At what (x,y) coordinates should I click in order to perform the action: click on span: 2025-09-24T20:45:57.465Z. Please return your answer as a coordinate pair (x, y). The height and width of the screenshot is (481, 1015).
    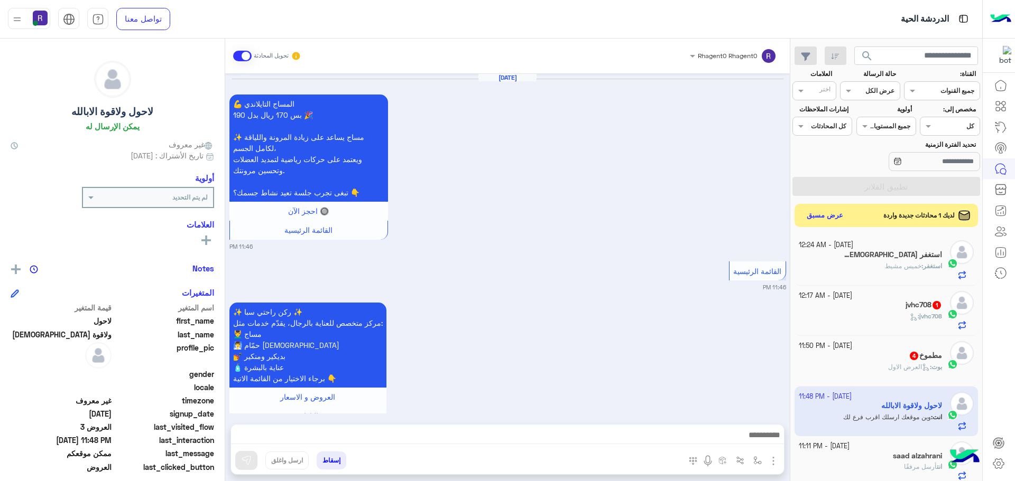
    Looking at the image, I should click on (61, 414).